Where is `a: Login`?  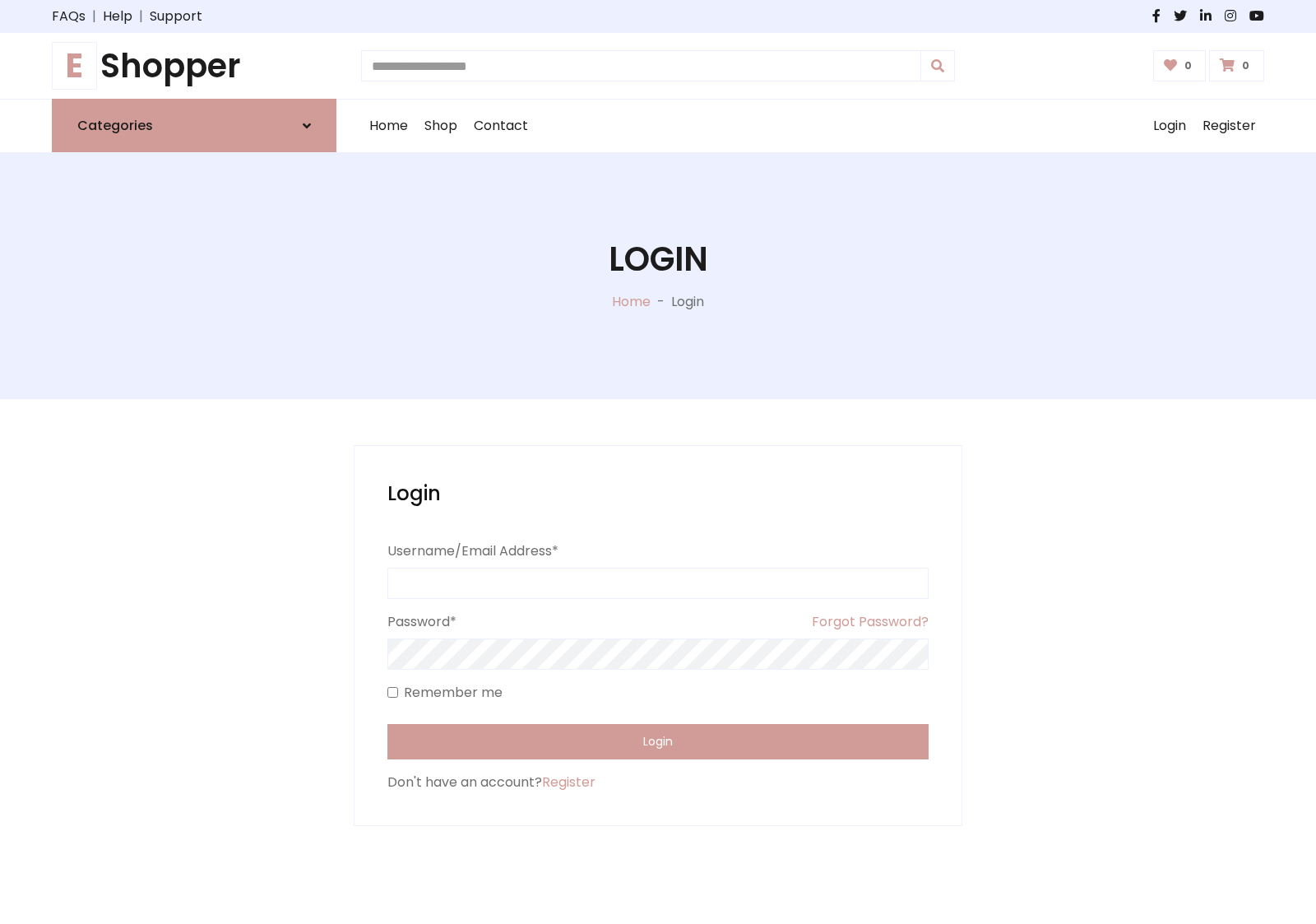 a: Login is located at coordinates (1169, 126).